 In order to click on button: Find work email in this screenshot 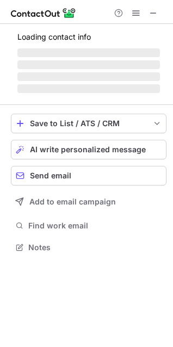, I will do `click(89, 226)`.